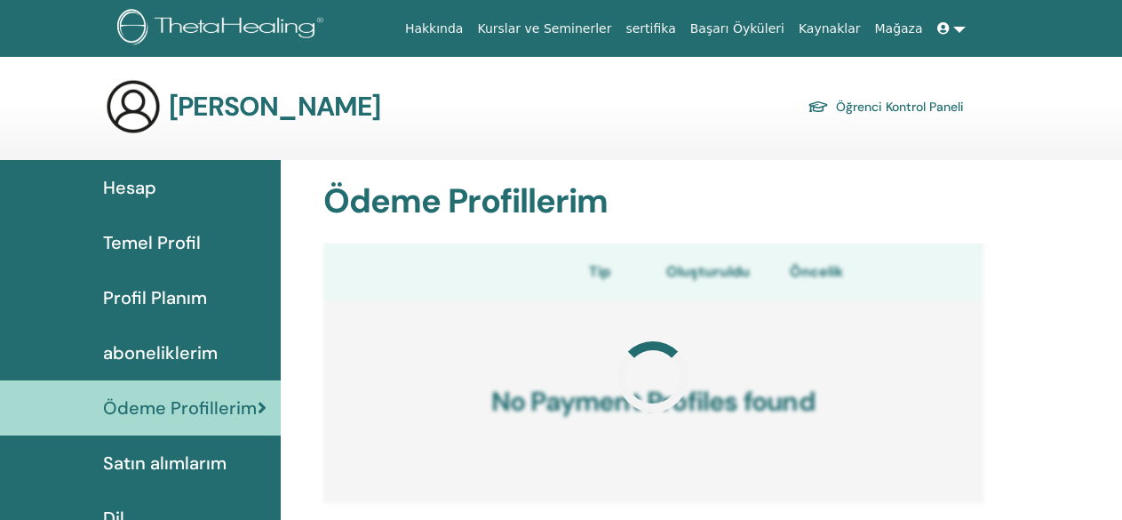  I want to click on a: Başarı Öyküleri, so click(737, 28).